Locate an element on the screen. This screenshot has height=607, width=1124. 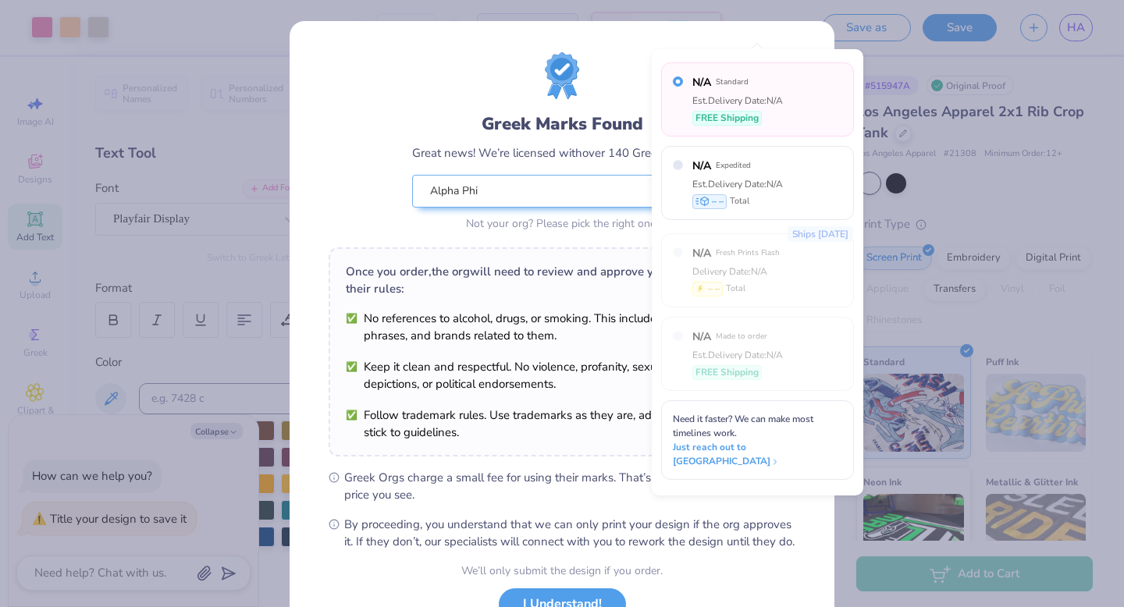
li: Keep it clean and respectful. No violence, profanity, sexual content, offensive depictions, or po... is located at coordinates (562, 375).